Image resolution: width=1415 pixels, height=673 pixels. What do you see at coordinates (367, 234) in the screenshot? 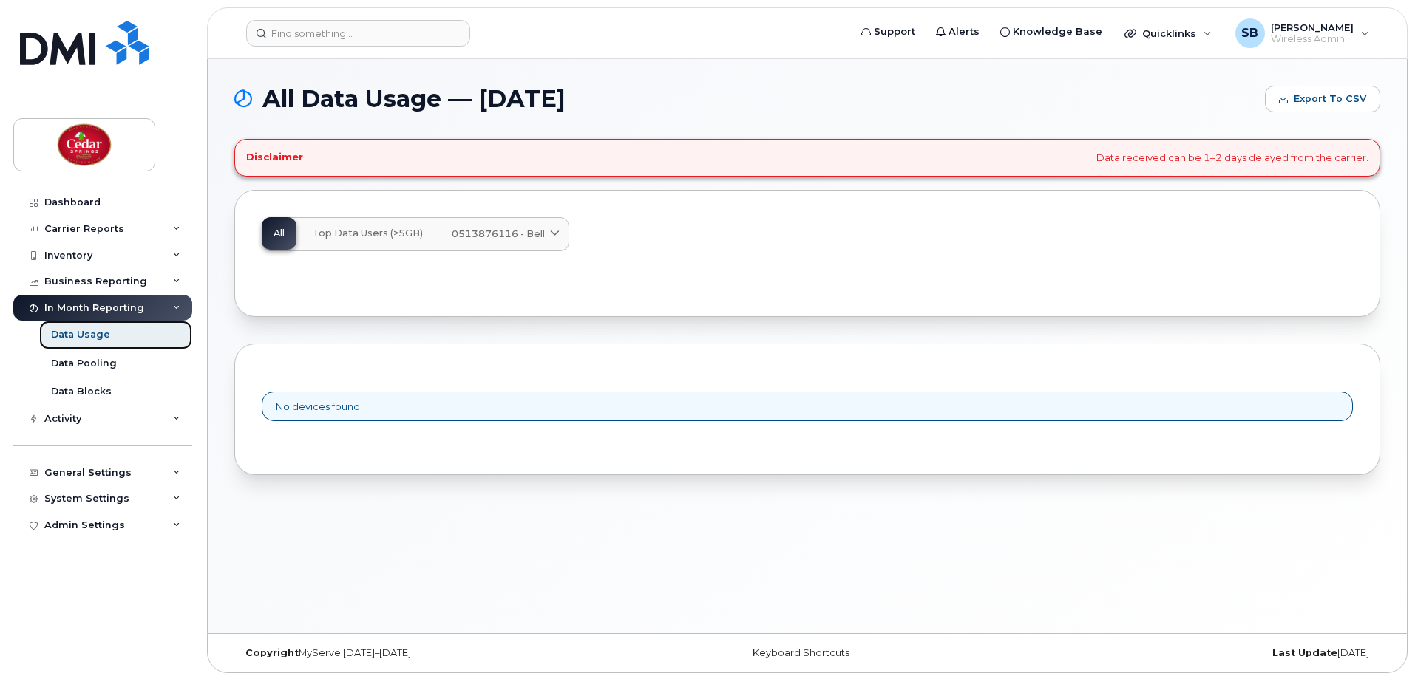
I see `span: Top Data Users (>5GB)` at bounding box center [367, 234].